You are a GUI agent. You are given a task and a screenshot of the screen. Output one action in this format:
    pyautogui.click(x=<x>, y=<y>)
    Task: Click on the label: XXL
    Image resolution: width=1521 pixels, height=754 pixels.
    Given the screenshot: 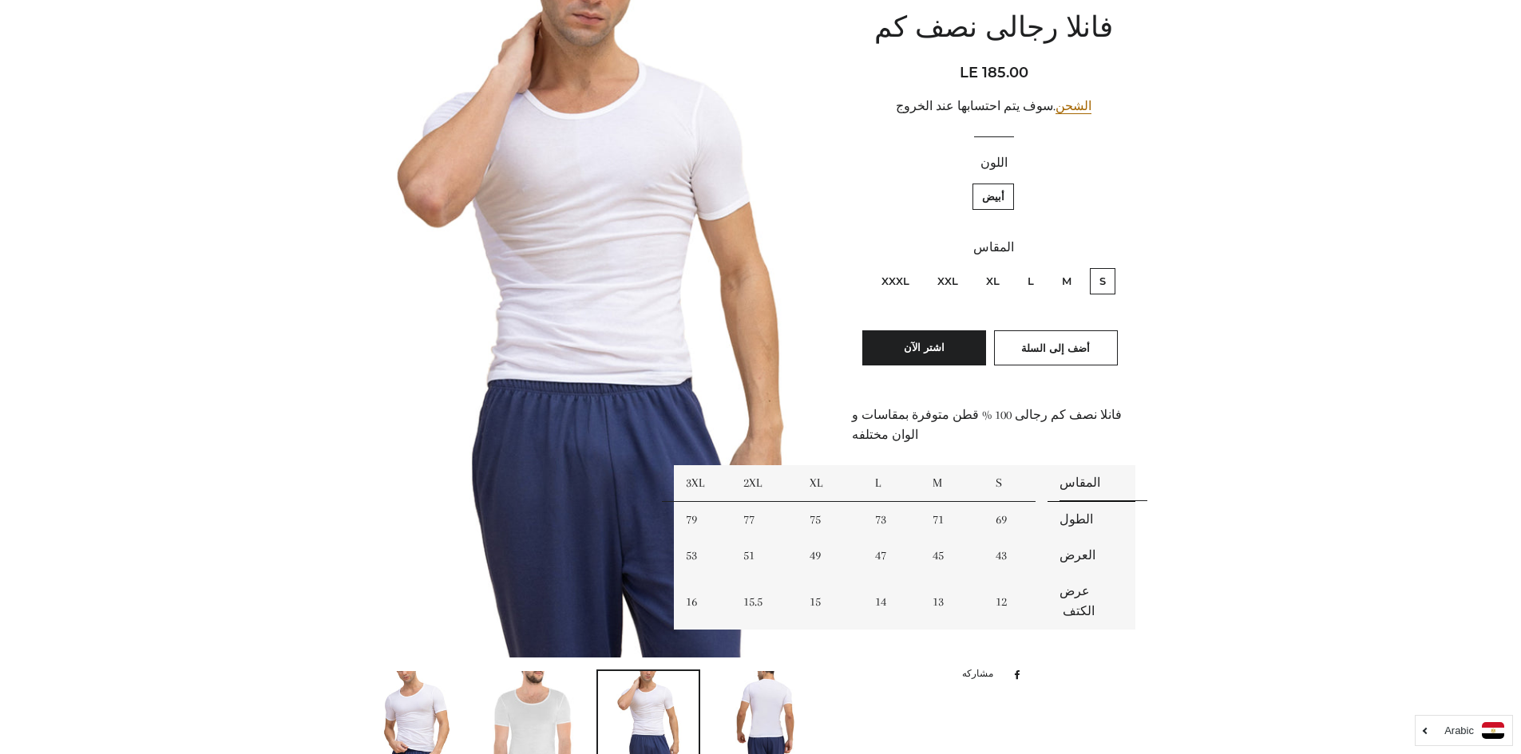 What is the action you would take?
    pyautogui.click(x=947, y=281)
    